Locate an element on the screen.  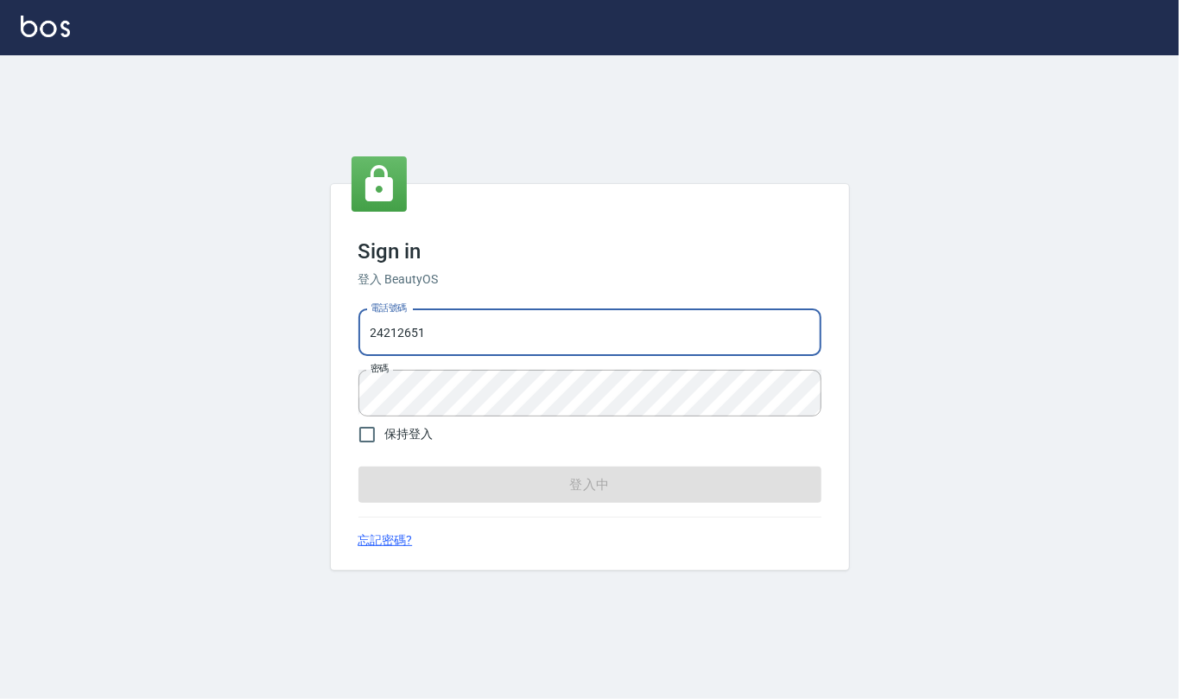
span: 保持登入 is located at coordinates (409, 434).